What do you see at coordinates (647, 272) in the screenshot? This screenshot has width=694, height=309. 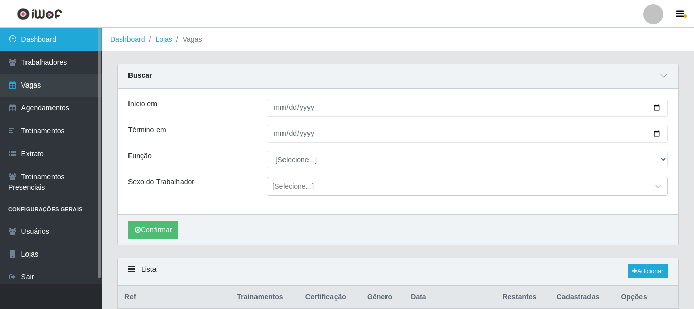 I see `a: Adicionar` at bounding box center [647, 272].